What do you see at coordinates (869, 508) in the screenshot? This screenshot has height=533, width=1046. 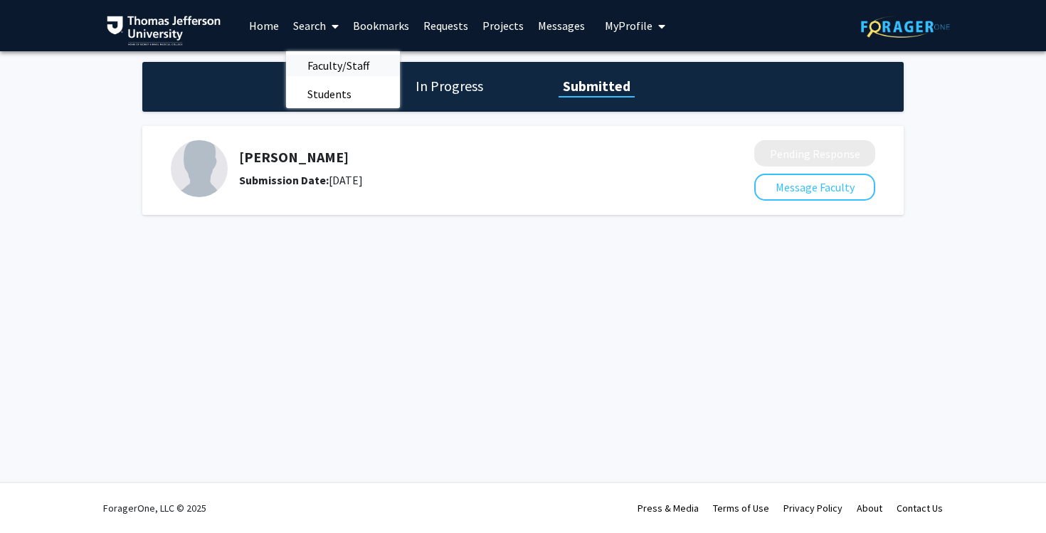 I see `a: About` at bounding box center [869, 508].